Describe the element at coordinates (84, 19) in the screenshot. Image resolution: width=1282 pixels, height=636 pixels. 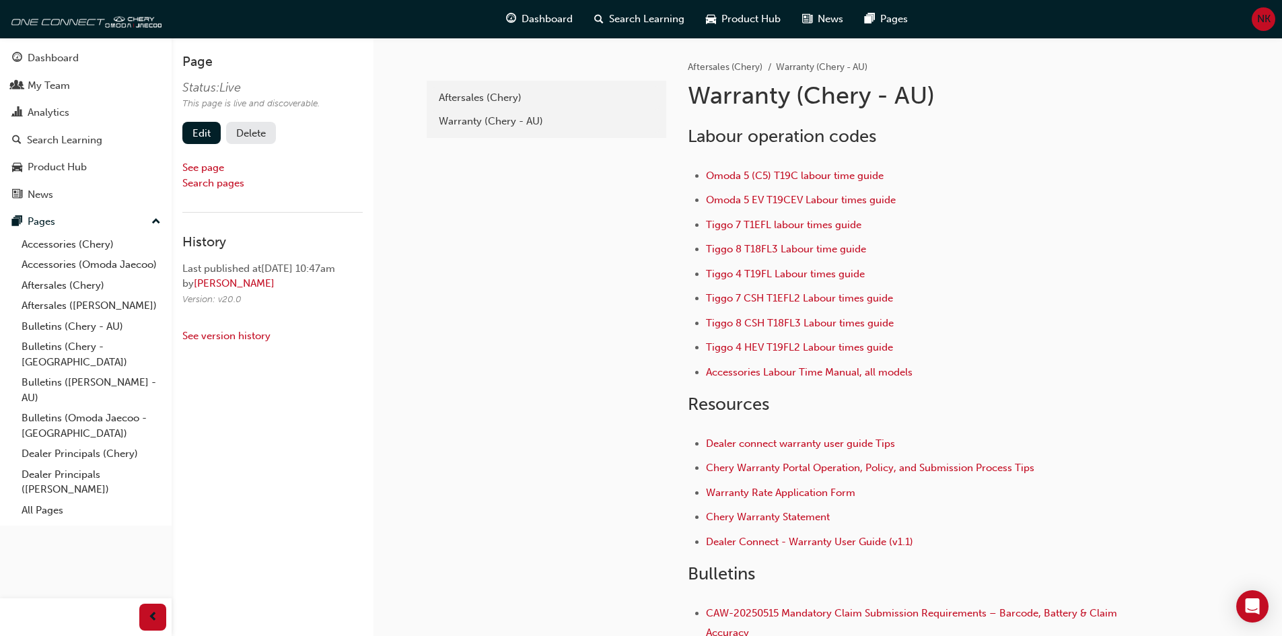
I see `a: oneconnect` at that location.